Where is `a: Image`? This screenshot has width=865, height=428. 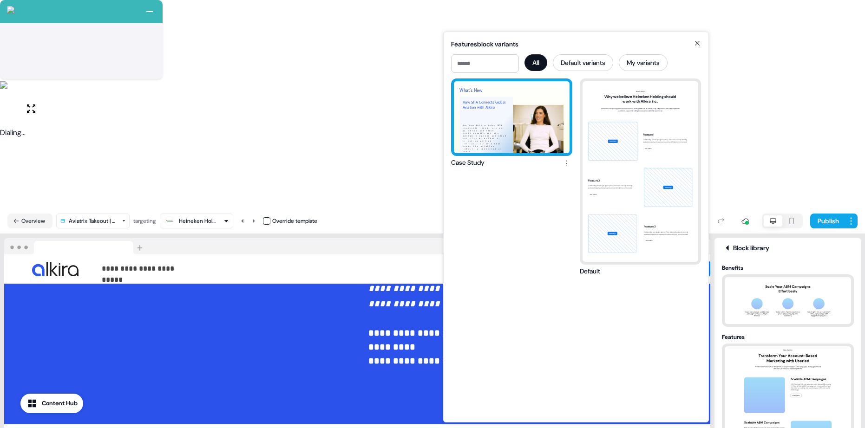
a: Image is located at coordinates (55, 269).